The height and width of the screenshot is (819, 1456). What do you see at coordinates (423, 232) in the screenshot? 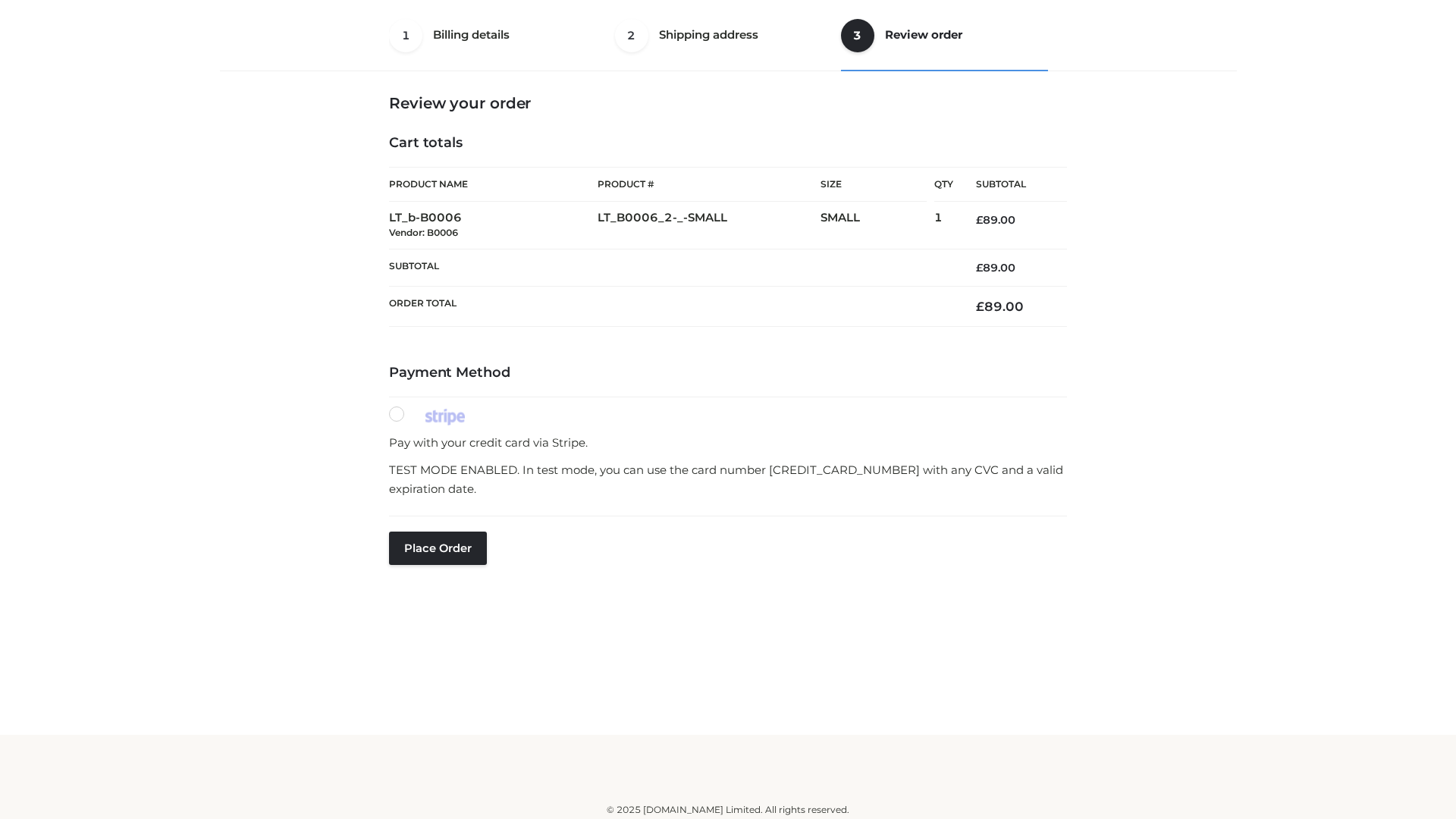
I see `small: Vendor: B0006` at bounding box center [423, 232].